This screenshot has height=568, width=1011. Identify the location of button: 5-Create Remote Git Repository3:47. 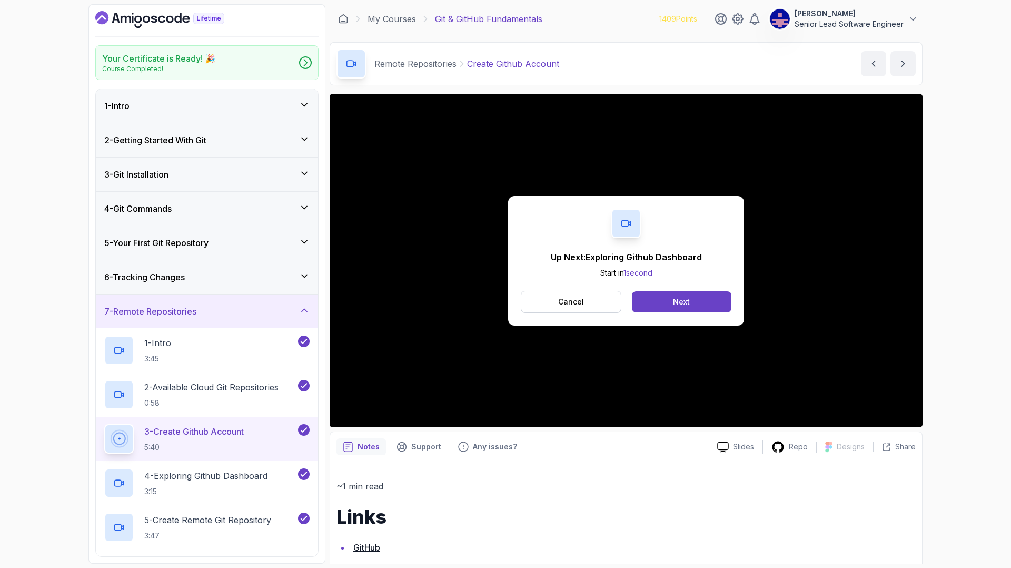
(207, 527).